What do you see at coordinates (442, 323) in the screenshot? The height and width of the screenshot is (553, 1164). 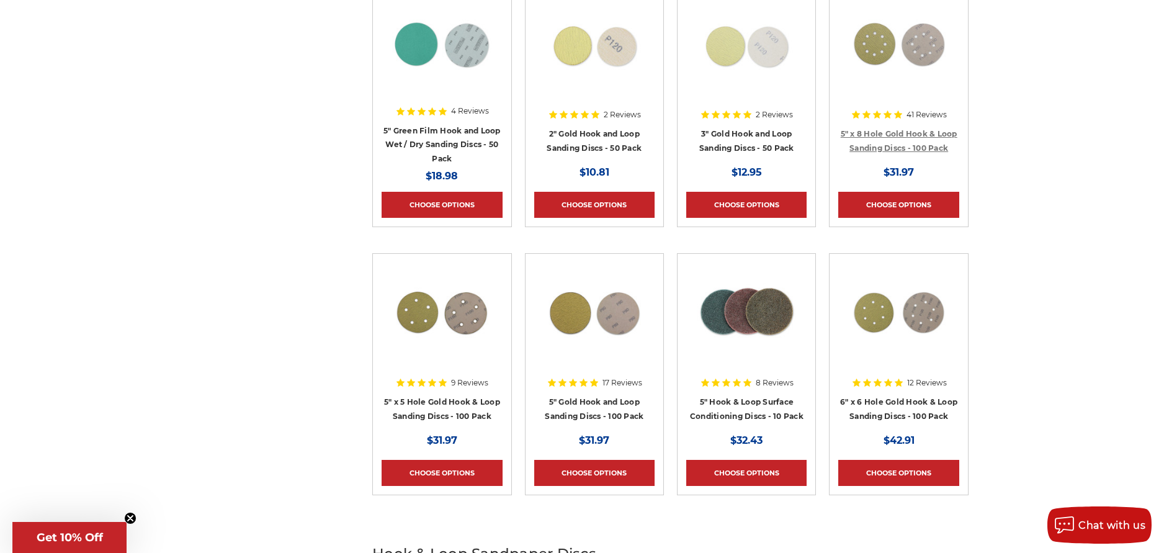 I see `a: 5 inch 5 hole hook and loop sanding disc` at bounding box center [442, 323].